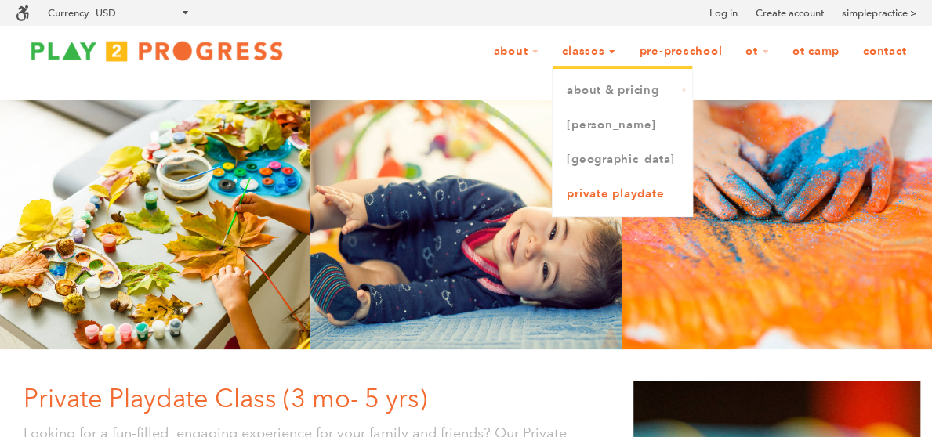  What do you see at coordinates (622, 194) in the screenshot?
I see `a: Private Playdate` at bounding box center [622, 194].